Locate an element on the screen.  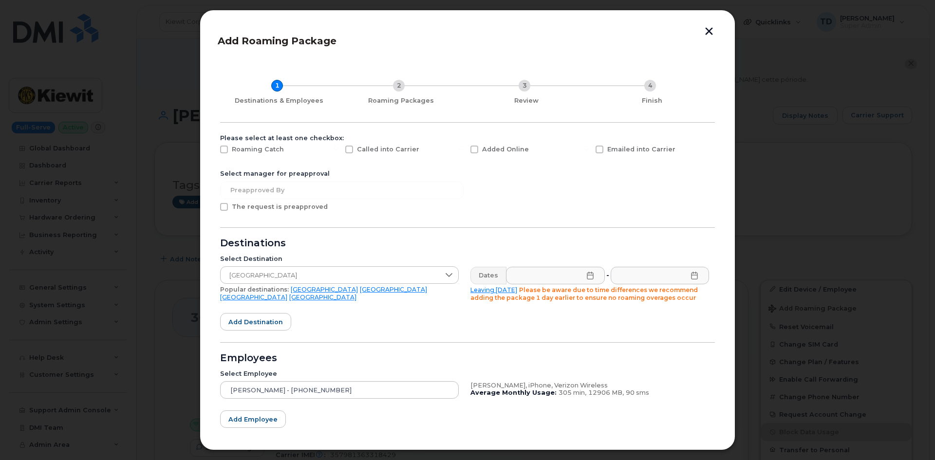
div: Select Employee is located at coordinates (340, 374).